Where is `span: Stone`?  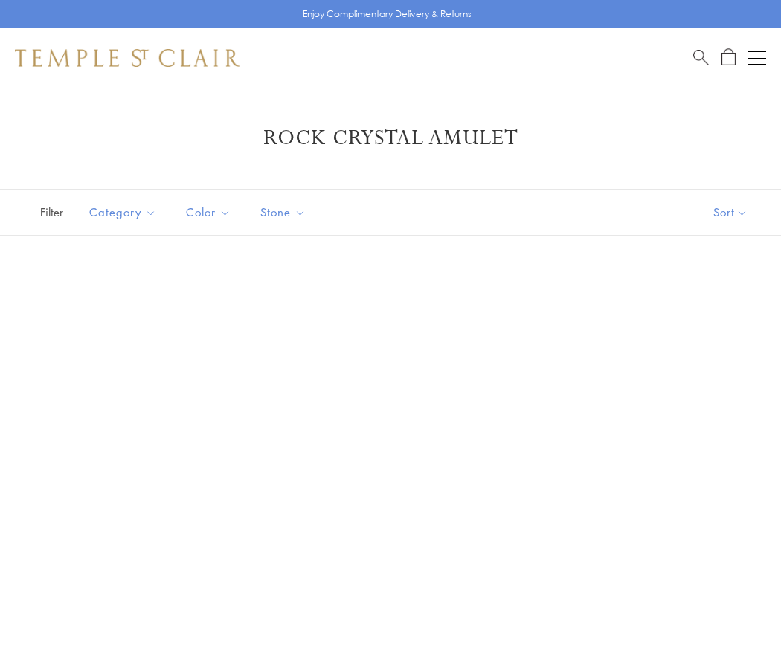 span: Stone is located at coordinates (285, 212).